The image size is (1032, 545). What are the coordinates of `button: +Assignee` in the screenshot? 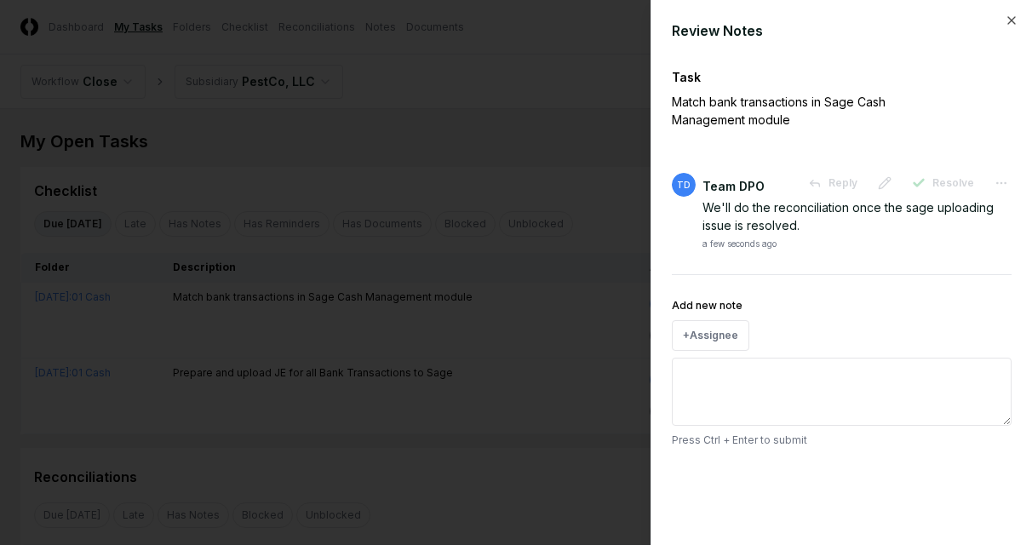 It's located at (710, 335).